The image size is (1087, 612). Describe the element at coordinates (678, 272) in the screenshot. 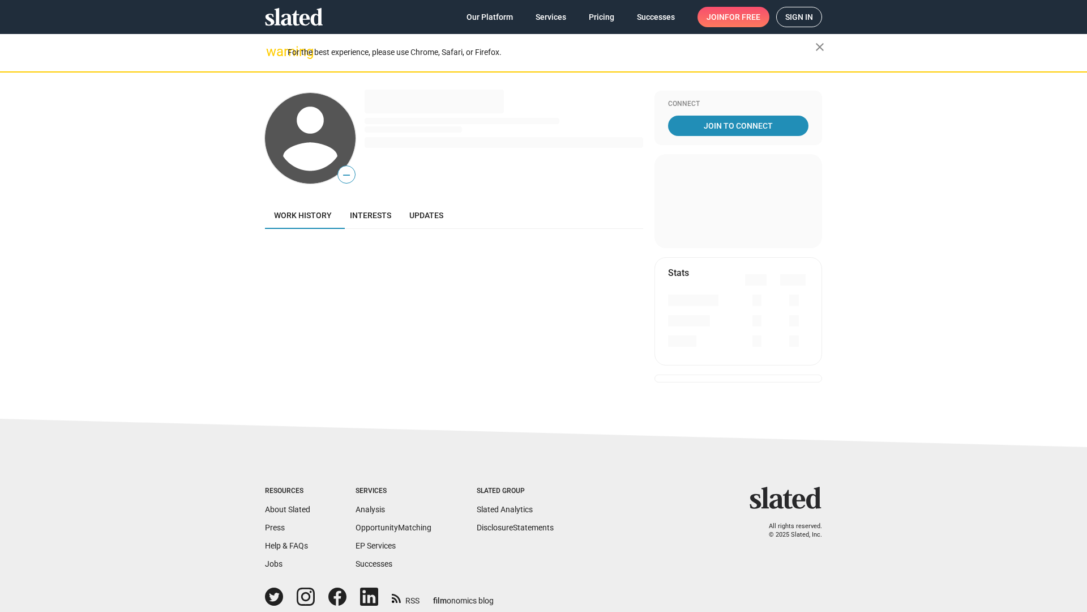

I see `mat-card-title: Stats` at that location.